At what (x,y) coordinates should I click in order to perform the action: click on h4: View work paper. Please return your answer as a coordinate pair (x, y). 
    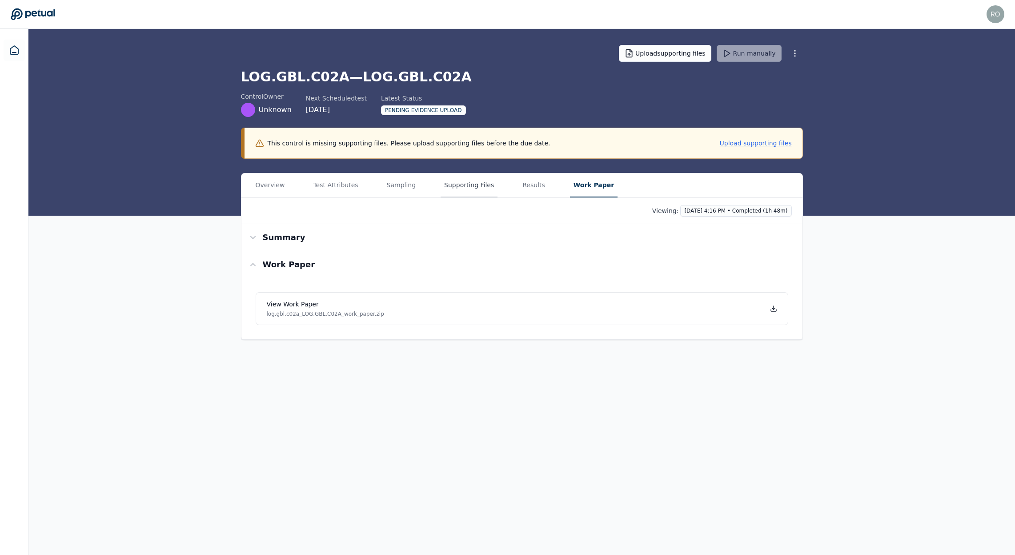
    Looking at the image, I should click on (325, 304).